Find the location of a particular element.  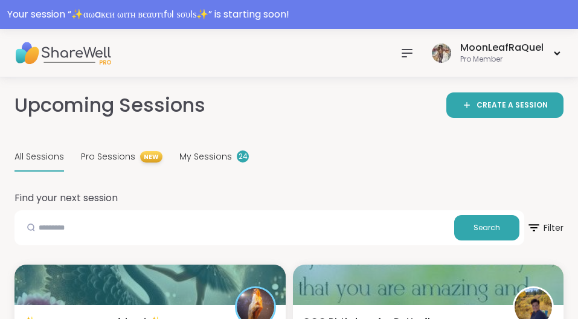

span: Pro Sessions is located at coordinates (108, 157).